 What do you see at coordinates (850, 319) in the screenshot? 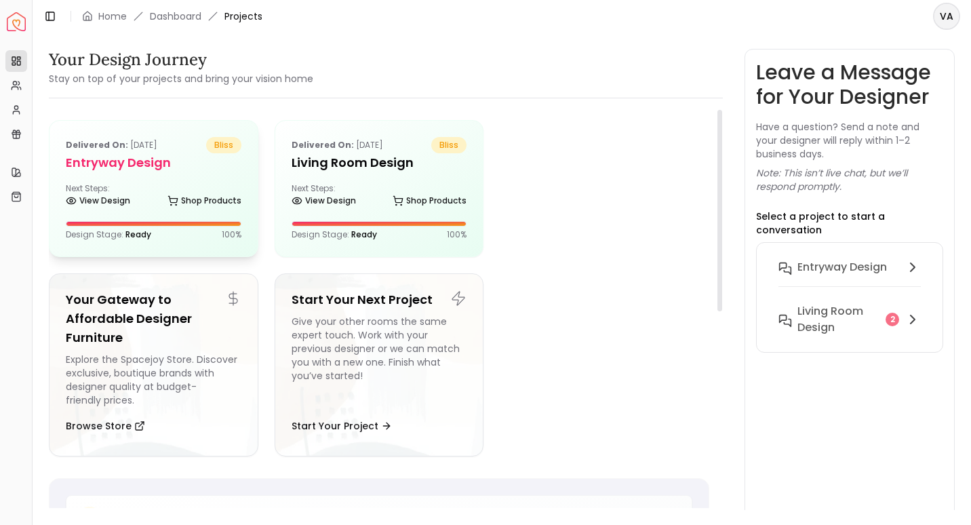
I see `button: Living Room design2` at bounding box center [850, 319].